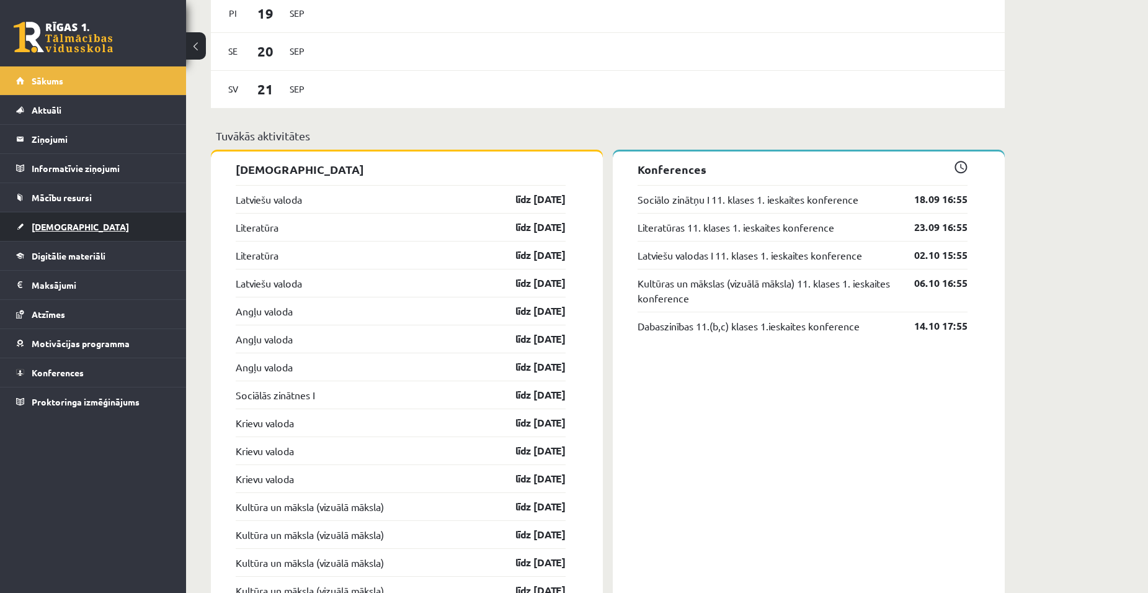 The image size is (1148, 593). I want to click on a: 18.09 16:55, so click(932, 199).